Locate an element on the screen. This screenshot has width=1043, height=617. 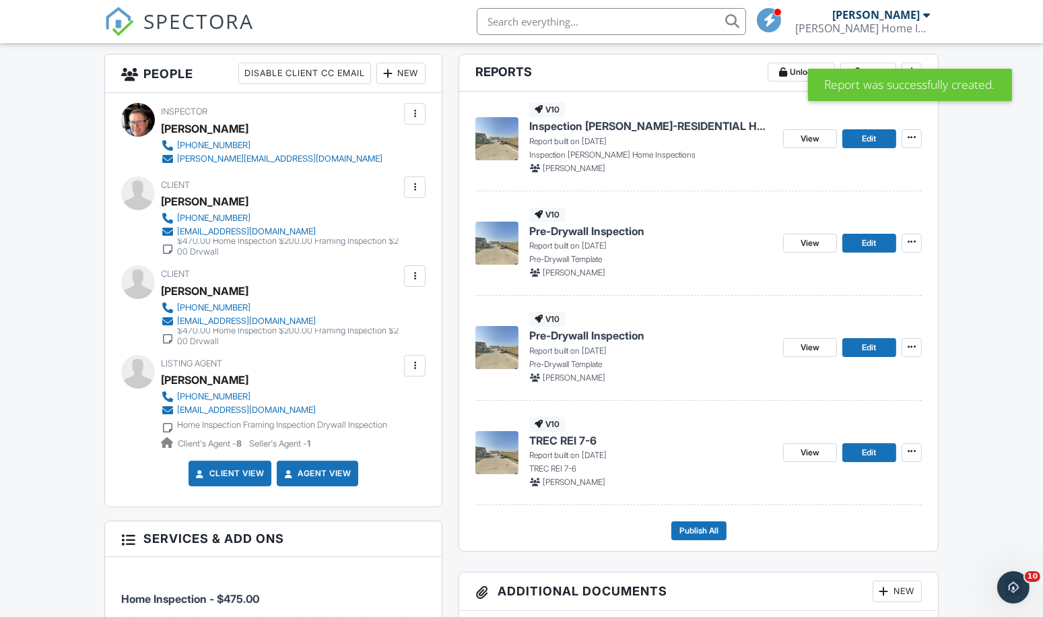
span: SPECTORA is located at coordinates (199, 21).